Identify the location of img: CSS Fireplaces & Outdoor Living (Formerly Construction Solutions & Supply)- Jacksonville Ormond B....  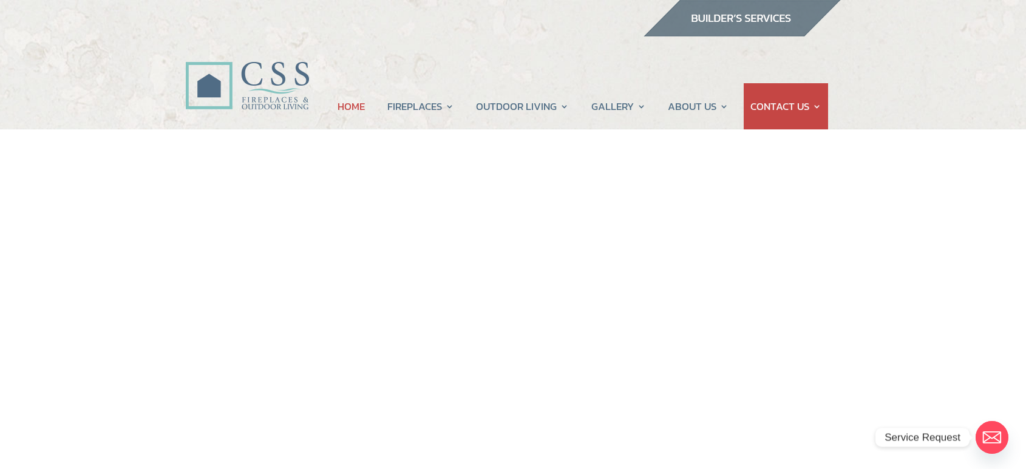
(247, 72).